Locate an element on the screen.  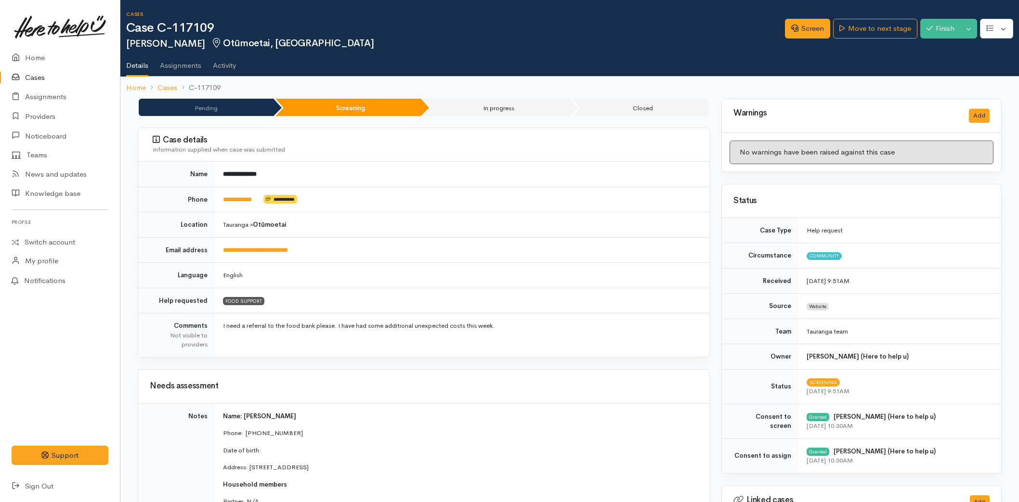
p: Date of birth: is located at coordinates (460, 451).